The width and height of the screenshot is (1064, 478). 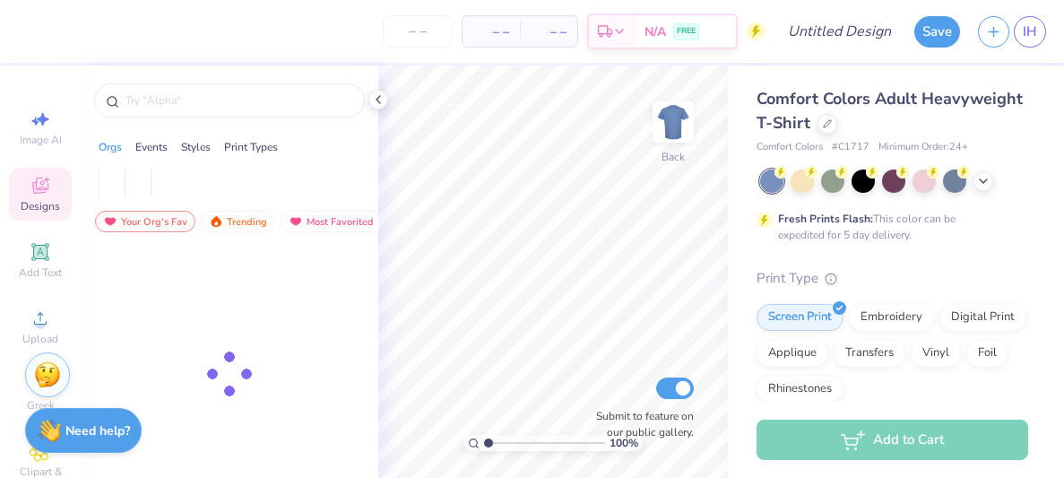 What do you see at coordinates (673, 157) in the screenshot?
I see `div: Back` at bounding box center [673, 157].